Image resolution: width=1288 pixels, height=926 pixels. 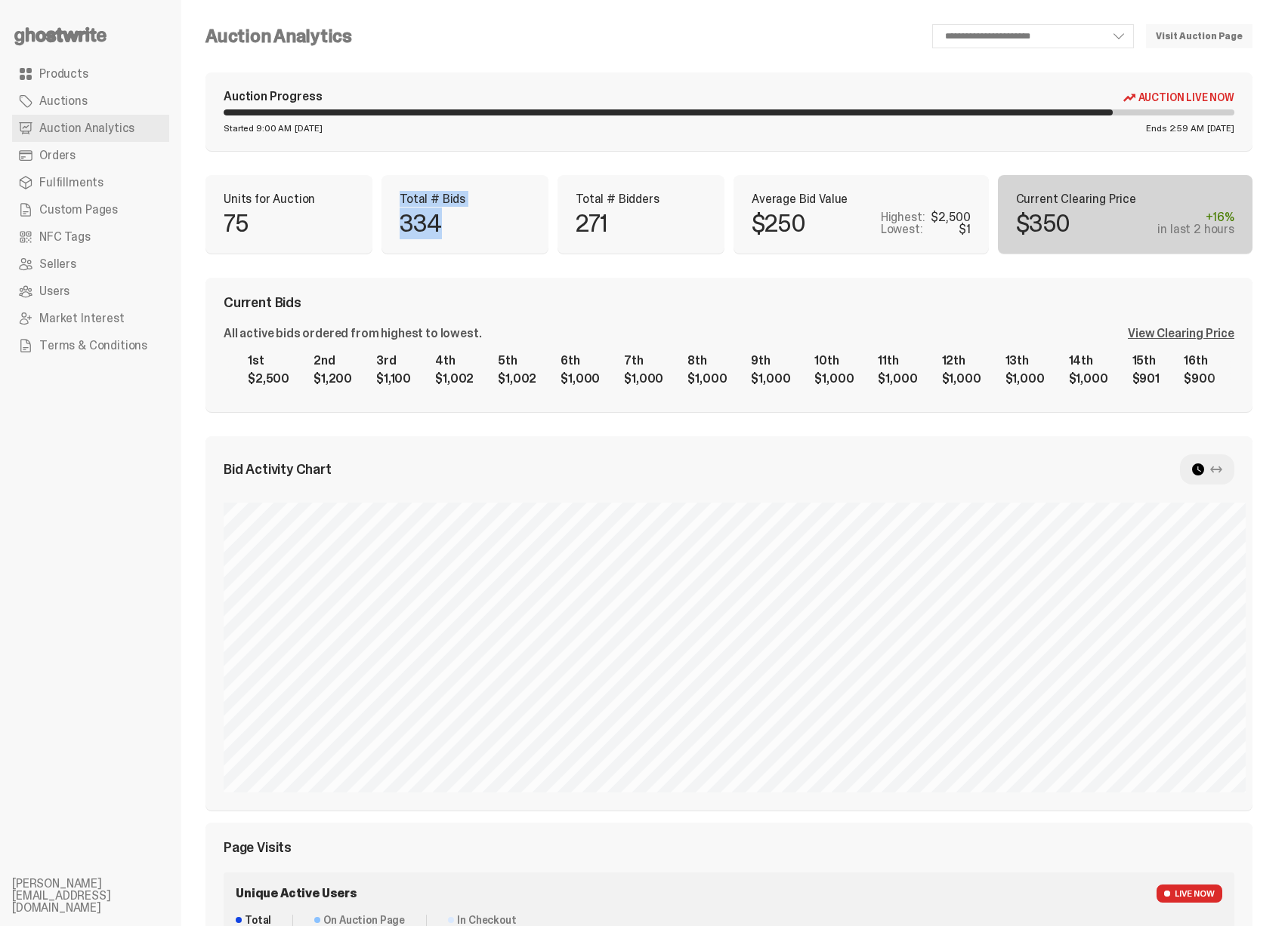 I want to click on p: Total # Bids, so click(x=464, y=199).